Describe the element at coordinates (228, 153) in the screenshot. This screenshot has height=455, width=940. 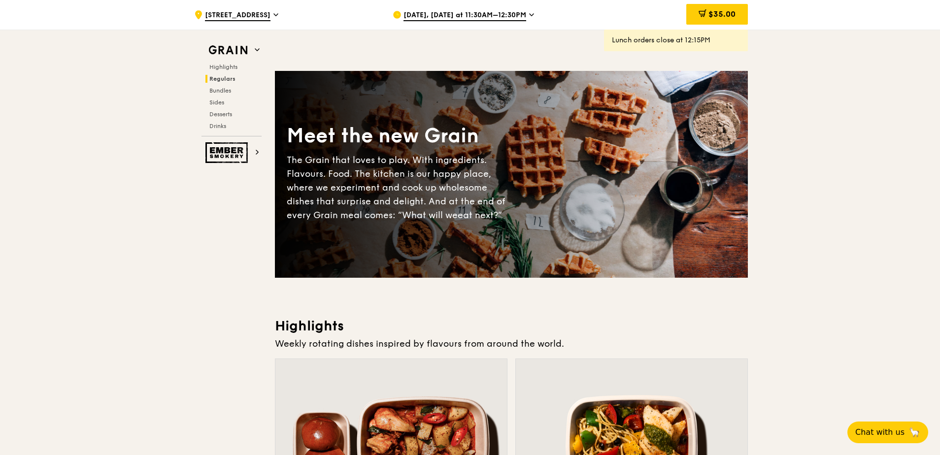
I see `img: Ember Smokery web logo` at that location.